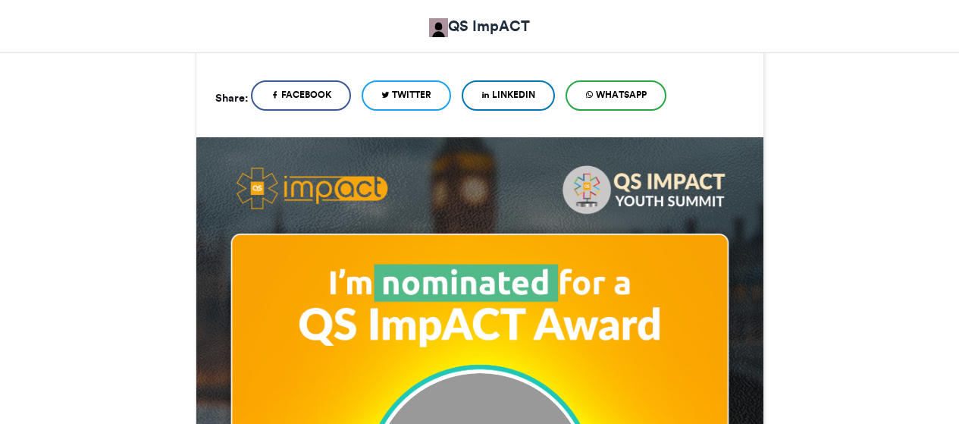 This screenshot has height=424, width=959. Describe the element at coordinates (615, 95) in the screenshot. I see `a: WhatsApp` at that location.